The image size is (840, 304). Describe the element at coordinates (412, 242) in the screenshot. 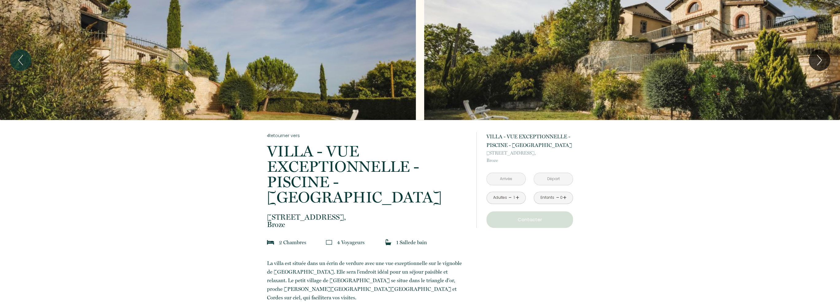

I see `p: 1 Salle de bain` at that location.